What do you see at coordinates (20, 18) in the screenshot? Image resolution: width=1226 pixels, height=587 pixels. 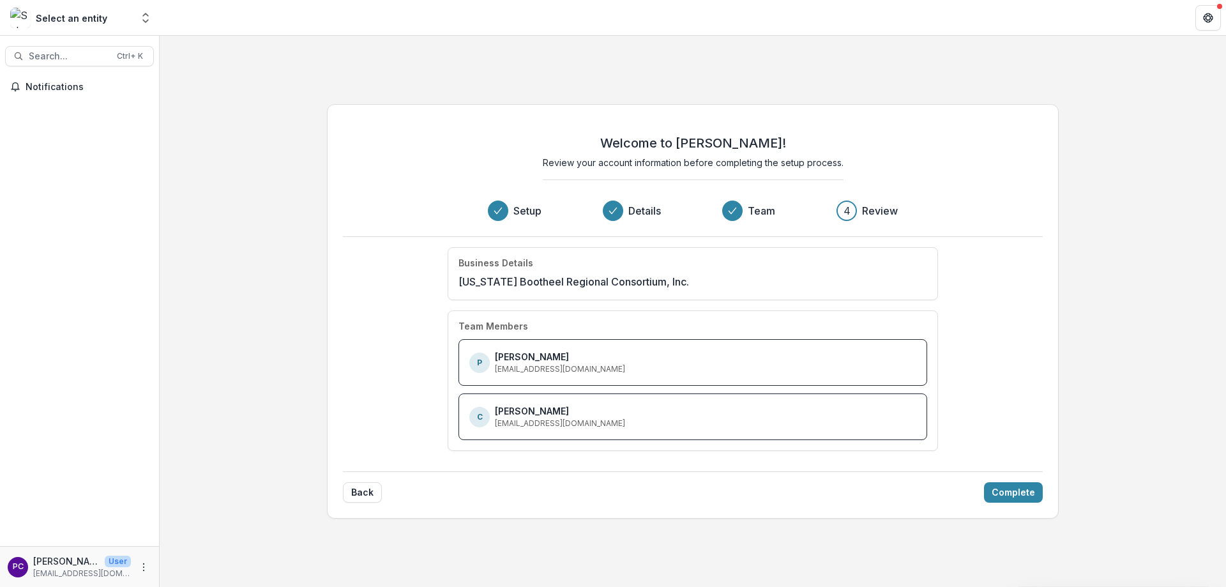 I see `img: Select an entity` at bounding box center [20, 18].